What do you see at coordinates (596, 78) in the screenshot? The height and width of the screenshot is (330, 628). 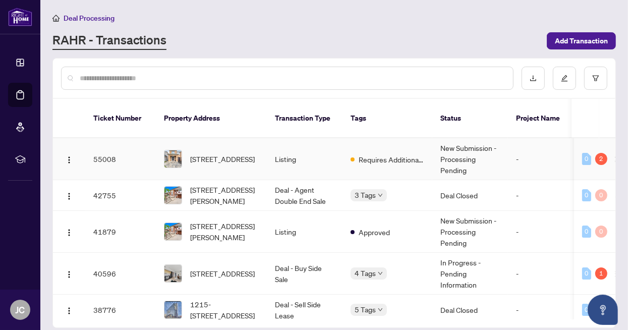 I see `button: filter` at bounding box center [596, 78].